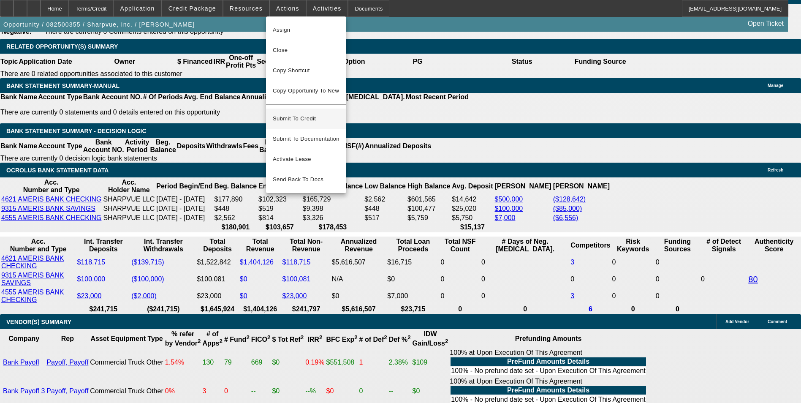 Image resolution: width=801 pixels, height=403 pixels. Describe the element at coordinates (306, 180) in the screenshot. I see `span: Send Back To Docs` at that location.